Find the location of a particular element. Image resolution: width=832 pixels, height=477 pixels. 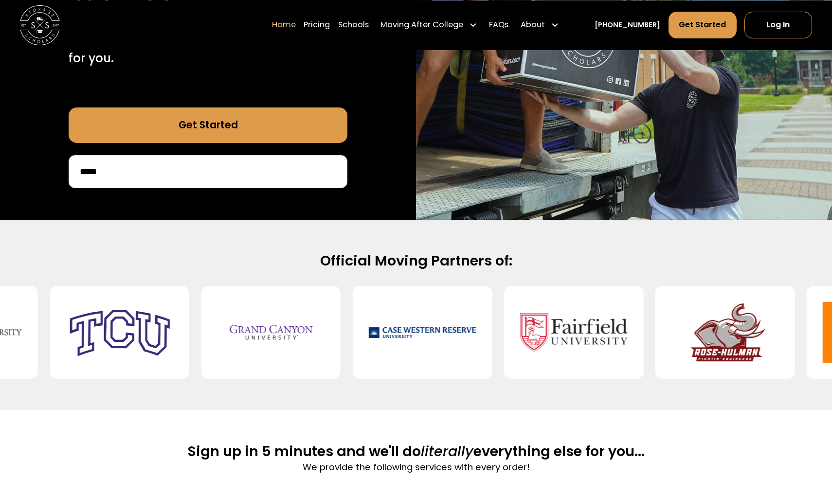

img: Fairfield University is located at coordinates (573, 332).